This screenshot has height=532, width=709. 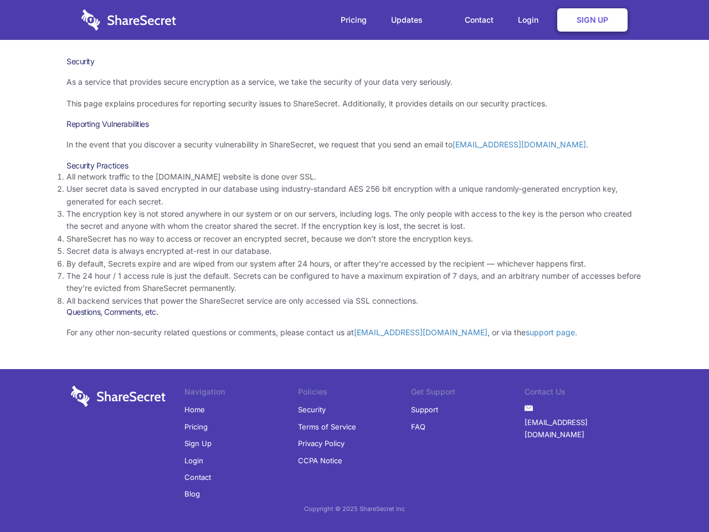 What do you see at coordinates (467, 393) in the screenshot?
I see `li: Get Support` at bounding box center [467, 393].